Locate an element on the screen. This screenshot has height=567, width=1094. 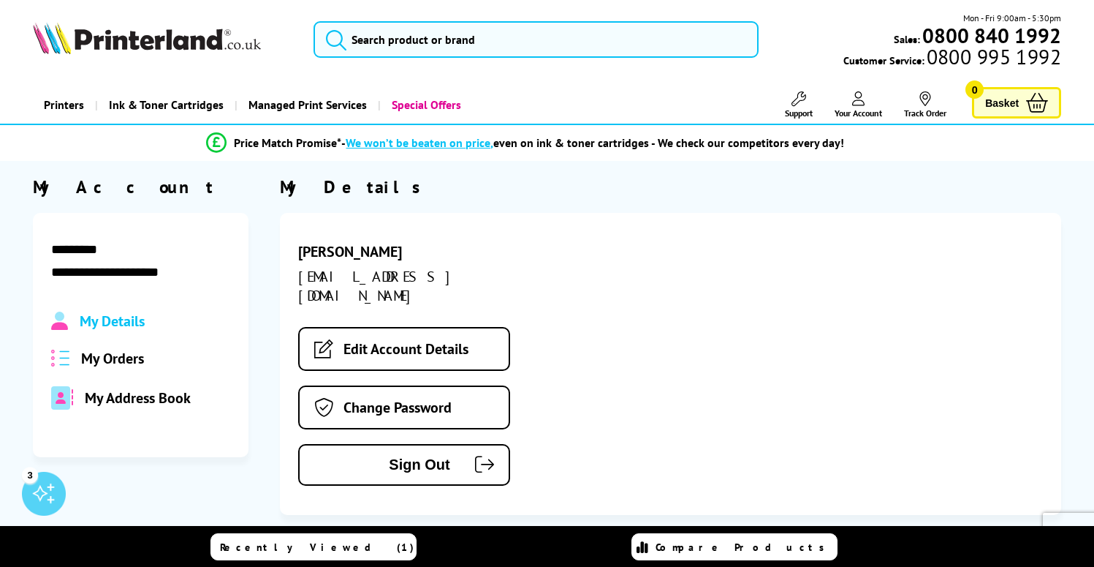
img: all-order.svg is located at coordinates (61, 358).